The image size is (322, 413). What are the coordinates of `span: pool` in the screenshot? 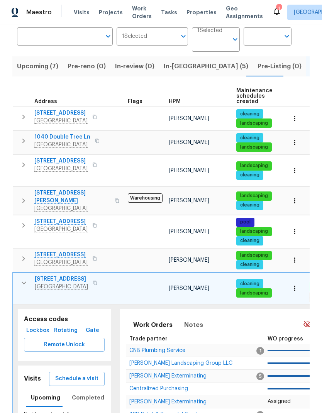 It's located at (245, 222).